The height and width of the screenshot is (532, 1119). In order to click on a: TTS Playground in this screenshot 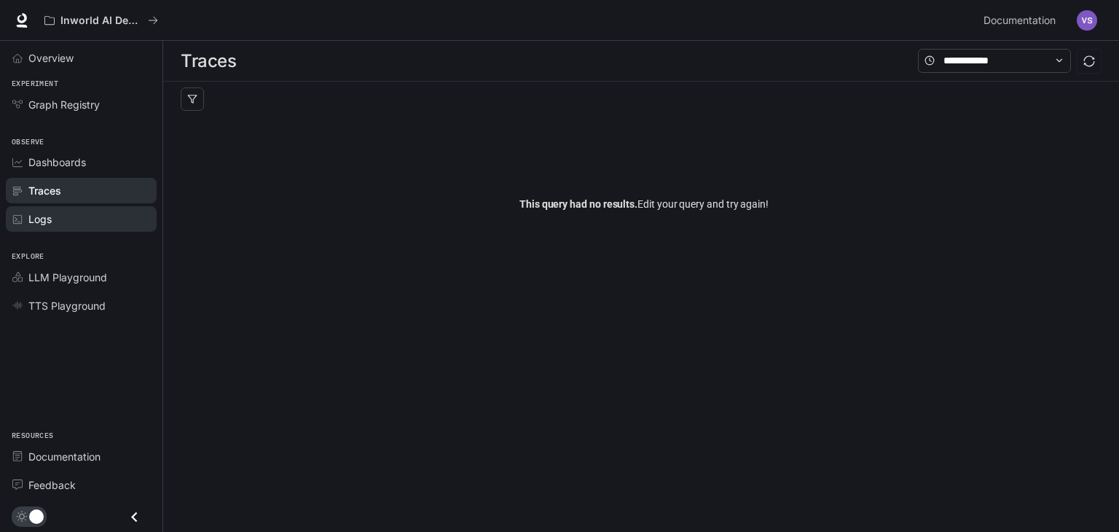, I will do `click(81, 305)`.